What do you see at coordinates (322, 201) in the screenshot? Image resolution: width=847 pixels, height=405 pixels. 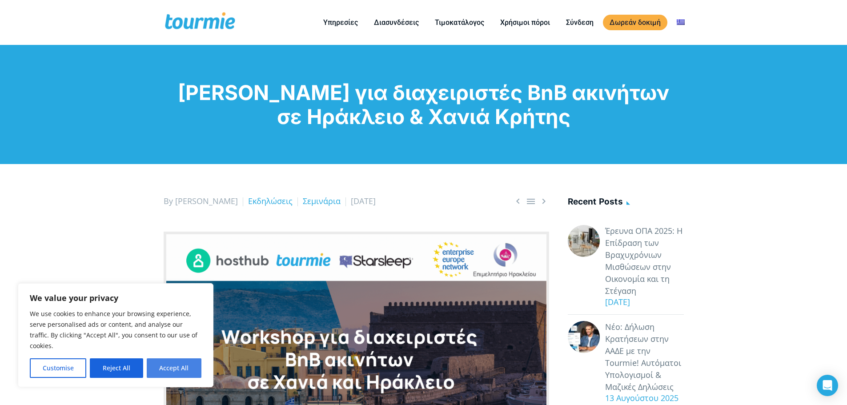 I see `a: Σεμινάρια` at bounding box center [322, 201].